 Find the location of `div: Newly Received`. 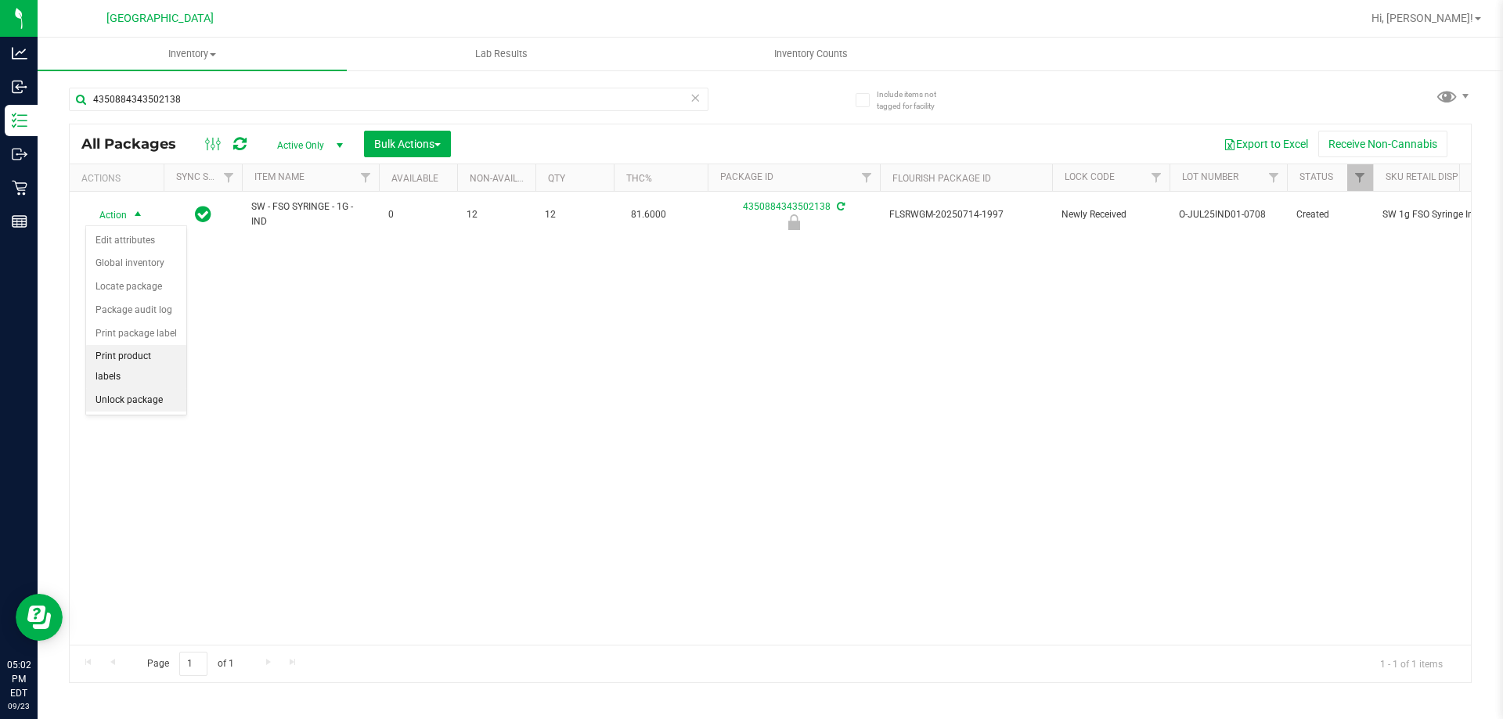

div: Newly Received is located at coordinates (794, 222).